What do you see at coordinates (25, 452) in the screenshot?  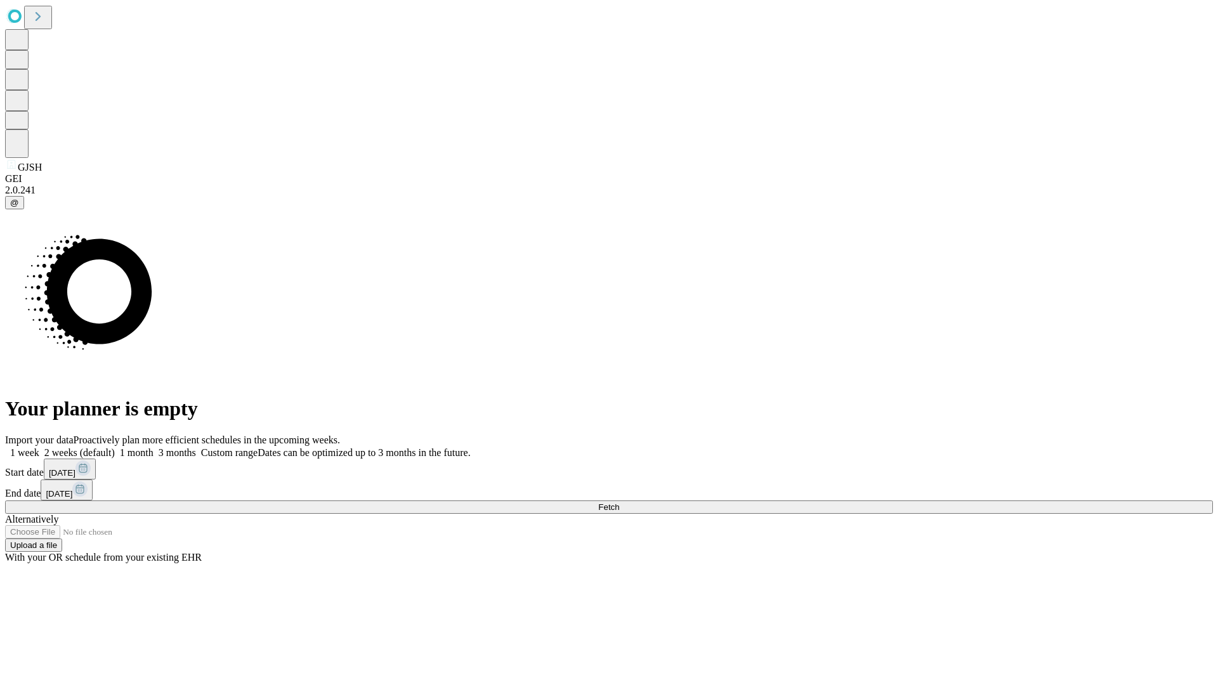 I see `span: 1 week` at bounding box center [25, 452].